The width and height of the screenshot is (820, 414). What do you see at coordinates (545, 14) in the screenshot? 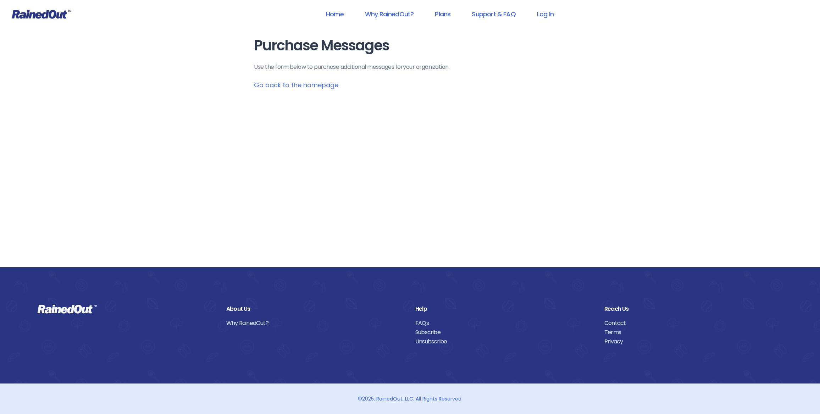
I see `a: Log In` at bounding box center [545, 14].